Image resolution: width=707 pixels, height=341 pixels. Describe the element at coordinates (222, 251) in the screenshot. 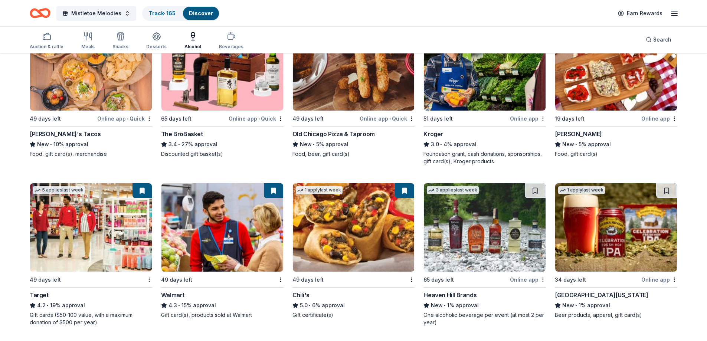

I see `a: Image for Walmart49 days leftWalmart4.3•15% approvalGift card(s), products sold at Walmart` at that location.